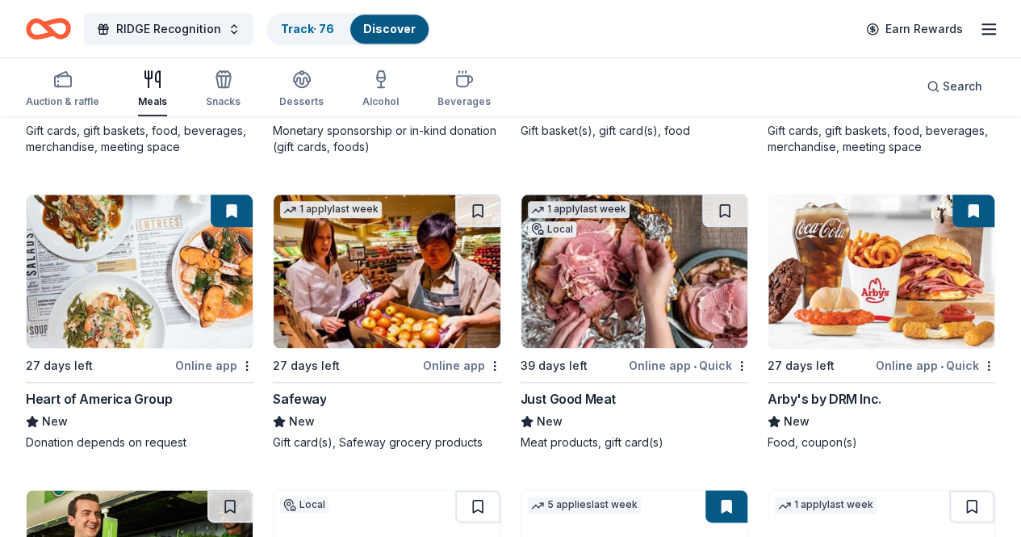  What do you see at coordinates (954, 86) in the screenshot?
I see `button: Search` at bounding box center [954, 86].